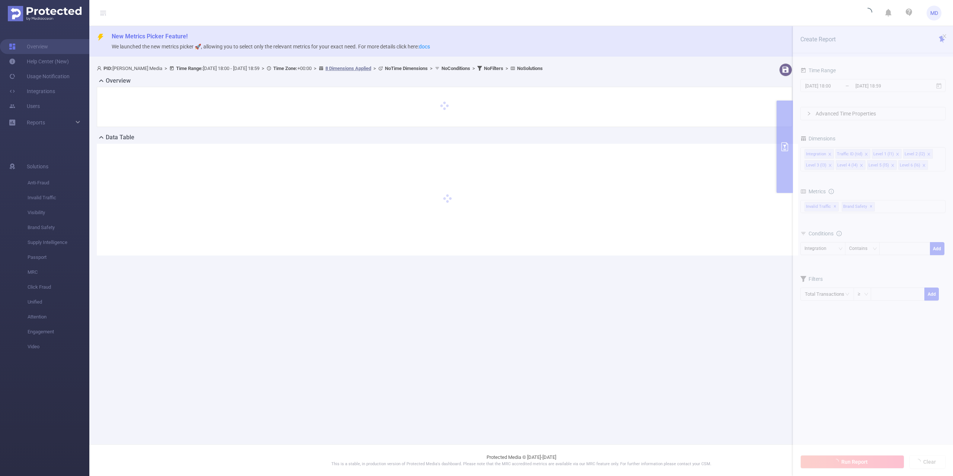 The height and width of the screenshot is (476, 953). What do you see at coordinates (425, 47) in the screenshot?
I see `a: docs` at bounding box center [425, 47].